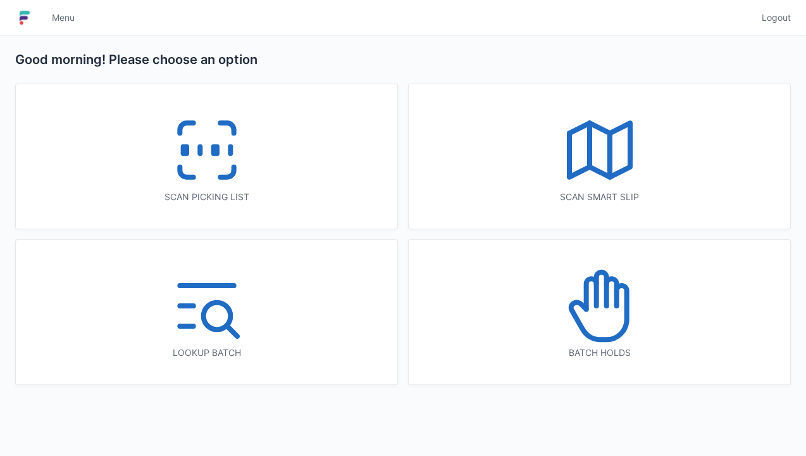 The image size is (806, 456). What do you see at coordinates (776, 18) in the screenshot?
I see `span: Logout` at bounding box center [776, 18].